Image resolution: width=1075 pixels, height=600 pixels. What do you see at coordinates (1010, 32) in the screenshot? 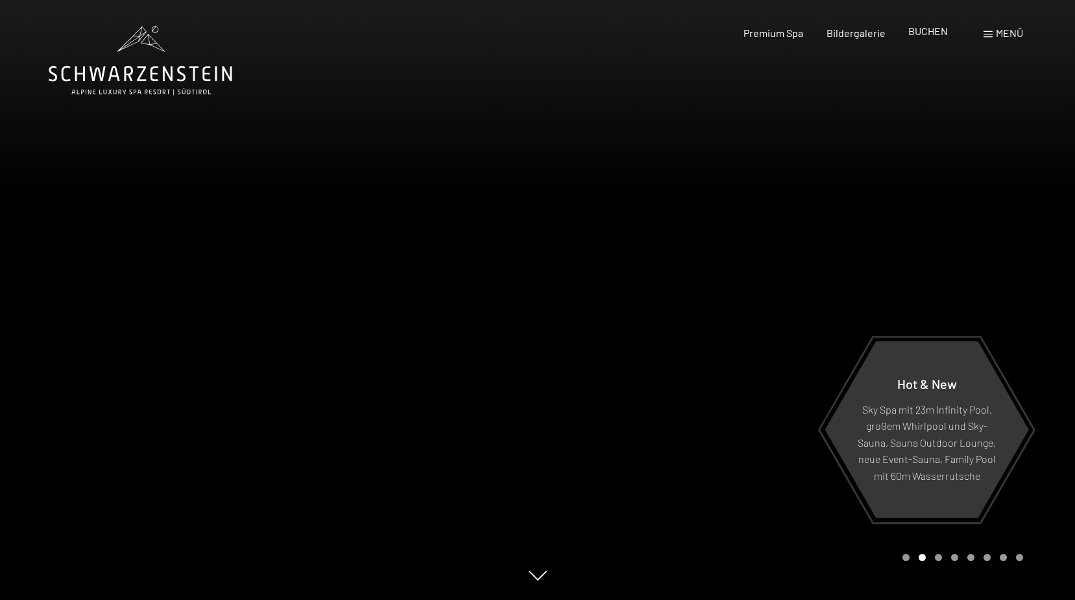
I see `span: Menü` at bounding box center [1010, 32].